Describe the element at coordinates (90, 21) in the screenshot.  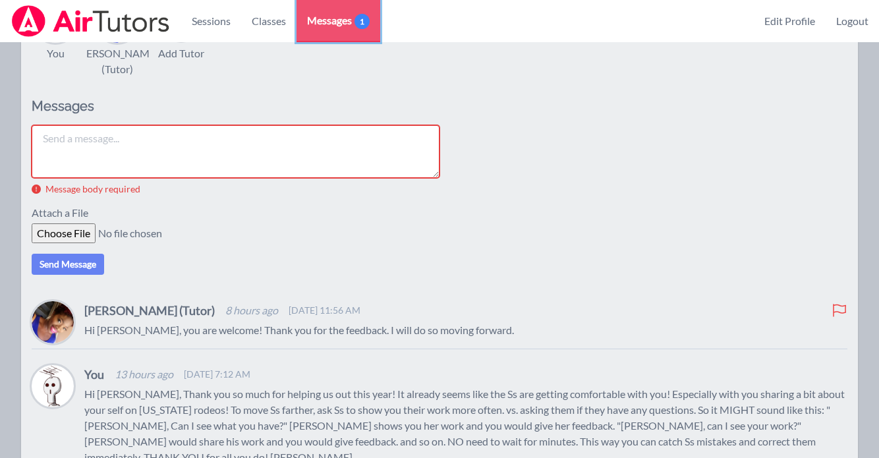
I see `img: Airtutors Logo` at that location.